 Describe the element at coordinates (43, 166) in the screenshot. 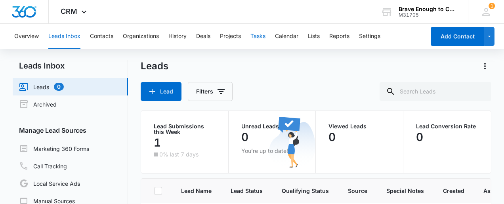

I see `a: Call Tracking` at that location.